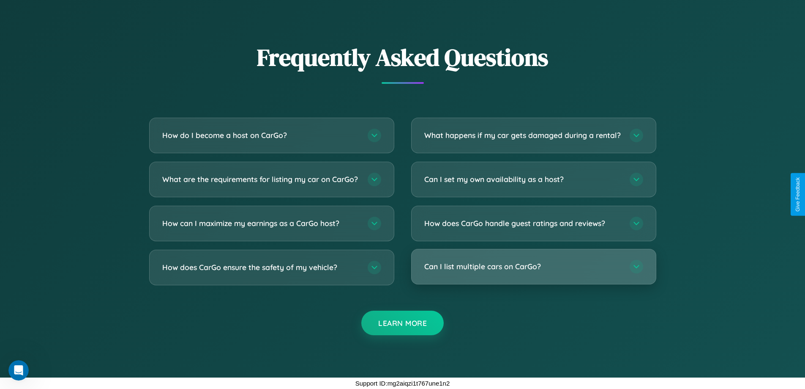 The width and height of the screenshot is (805, 389). I want to click on h3: What are the requirements for listing my car on CarGo?, so click(261, 179).